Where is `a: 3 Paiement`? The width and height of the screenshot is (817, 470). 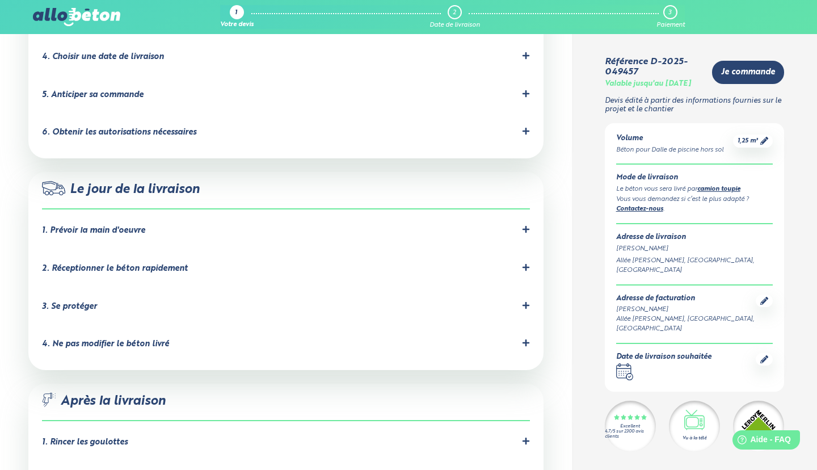
a: 3 Paiement is located at coordinates (671, 17).